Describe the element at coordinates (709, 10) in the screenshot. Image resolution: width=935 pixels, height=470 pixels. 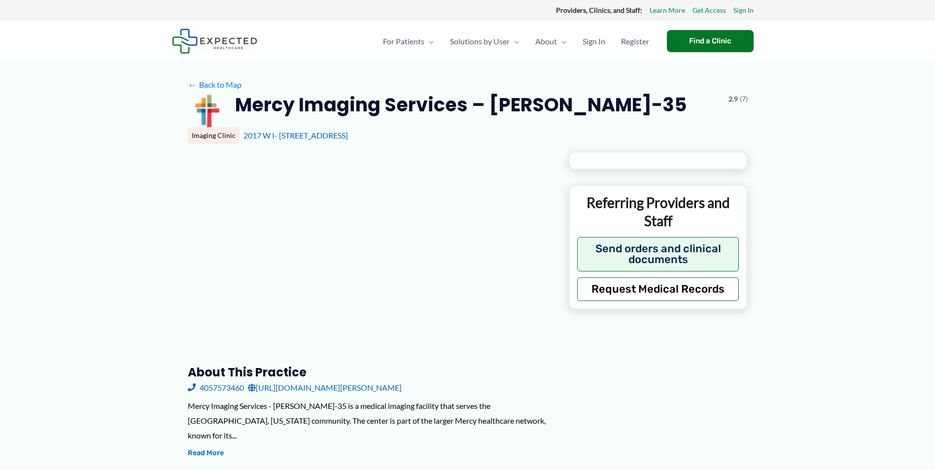
I see `a: Get Access` at that location.